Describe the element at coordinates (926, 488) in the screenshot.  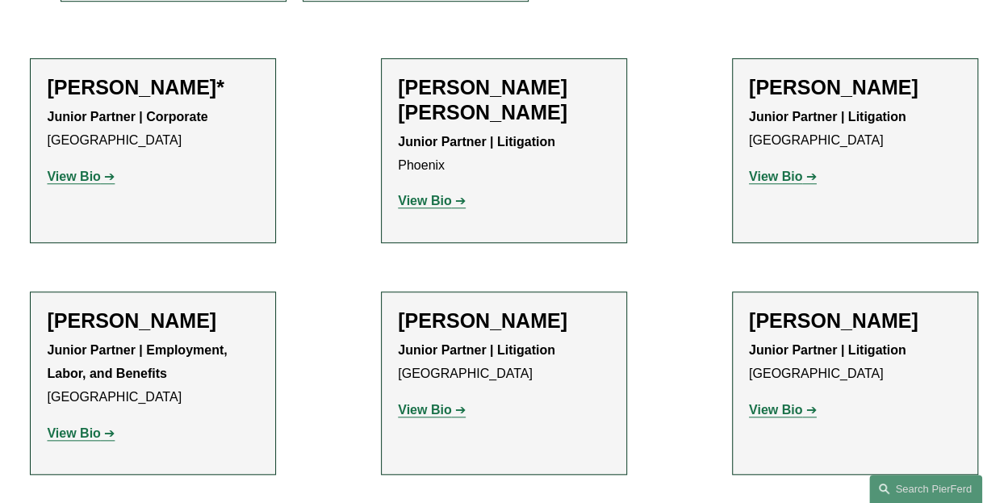
I see `a: Search this site` at that location.